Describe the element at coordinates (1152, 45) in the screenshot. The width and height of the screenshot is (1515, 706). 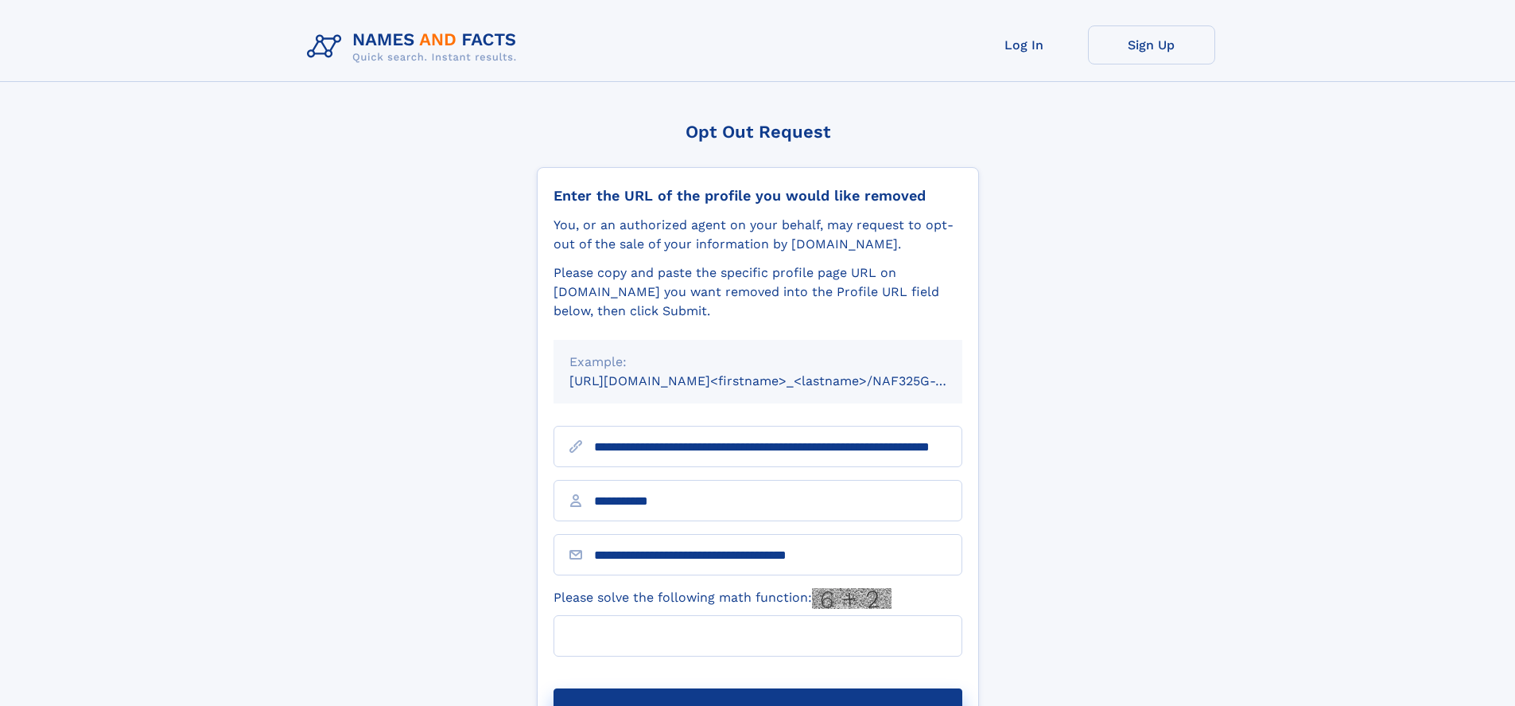
I see `a: Sign Up` at that location.